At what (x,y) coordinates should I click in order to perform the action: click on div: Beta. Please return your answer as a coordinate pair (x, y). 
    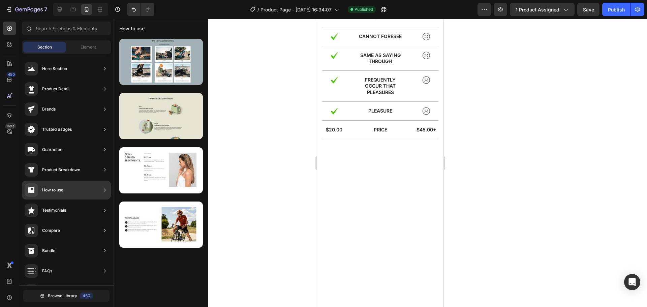
    Looking at the image, I should click on (10, 126).